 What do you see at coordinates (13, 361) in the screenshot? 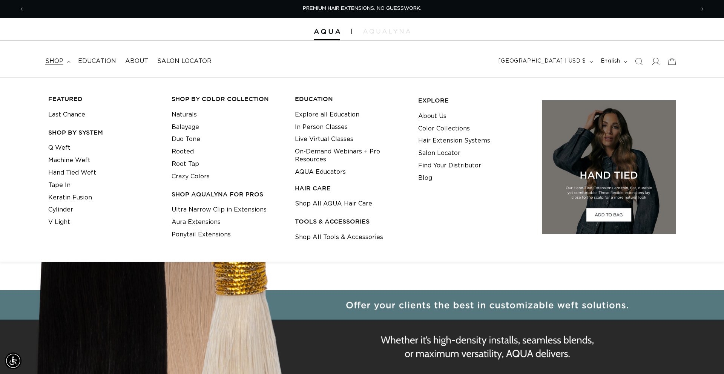
I see `div: Accessibility Menu` at bounding box center [13, 361].